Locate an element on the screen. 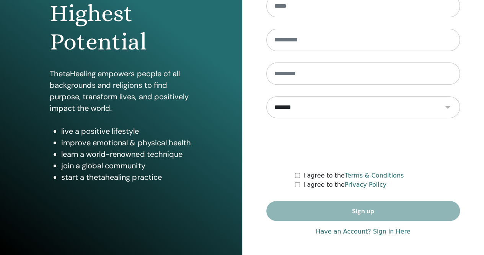 This screenshot has width=484, height=255. li: learn a world-renowned technique is located at coordinates (127, 154).